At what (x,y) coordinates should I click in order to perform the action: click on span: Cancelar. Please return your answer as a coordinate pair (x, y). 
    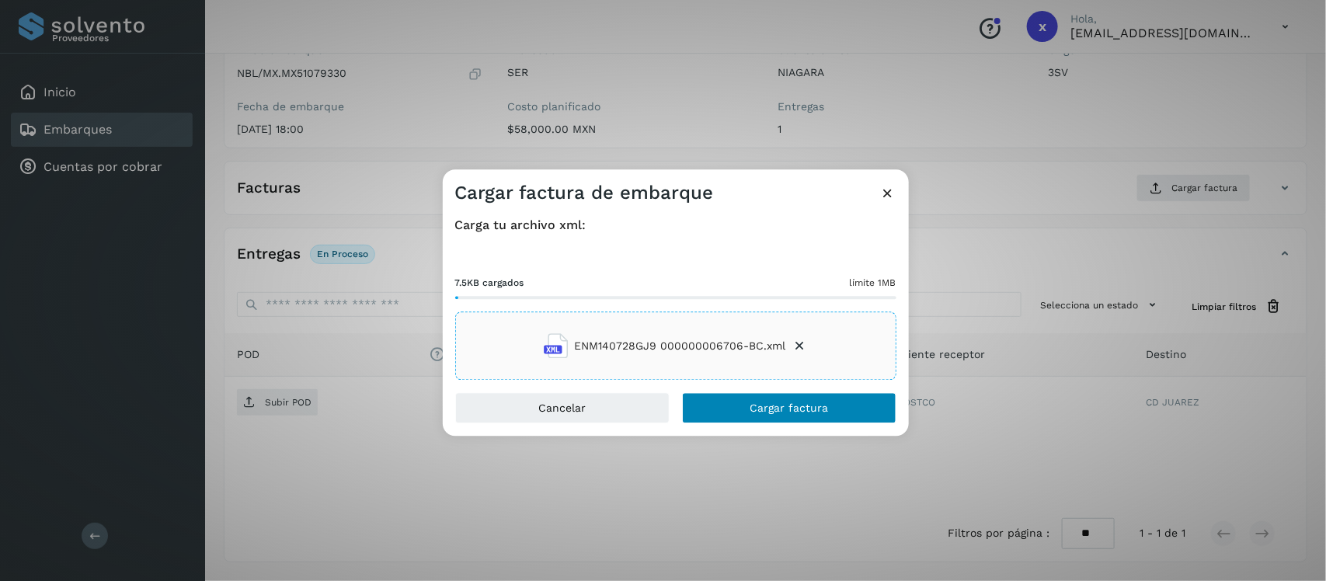
    Looking at the image, I should click on (562, 409).